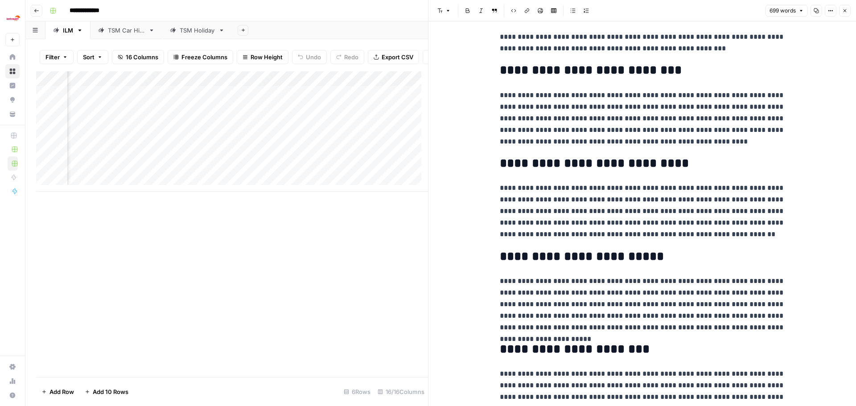  I want to click on span: 16 Columns, so click(142, 57).